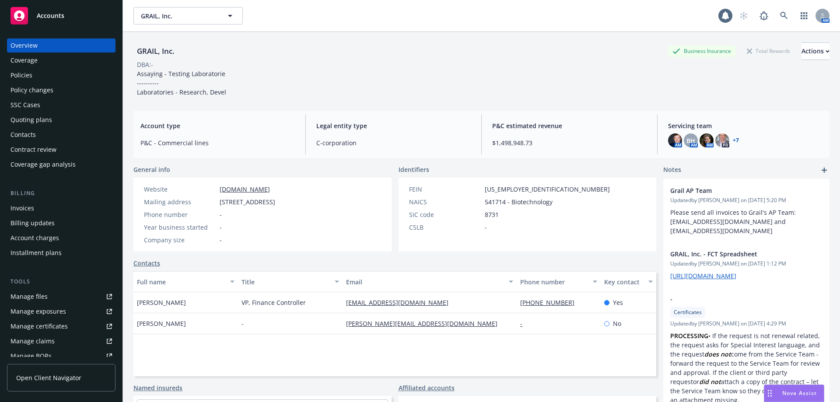 Image resolution: width=840 pixels, height=402 pixels. I want to click on button: Title, so click(290, 282).